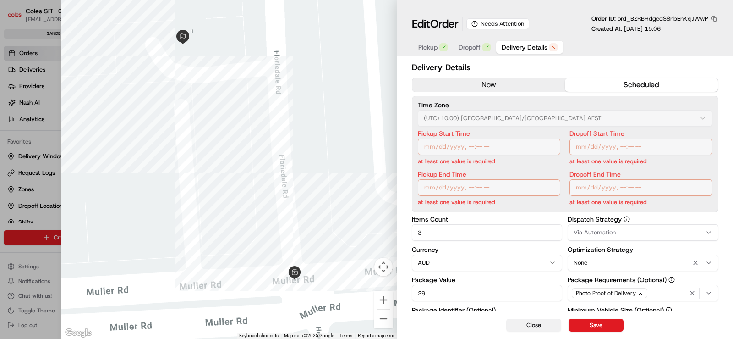  I want to click on a: Powered byPylon, so click(88, 159).